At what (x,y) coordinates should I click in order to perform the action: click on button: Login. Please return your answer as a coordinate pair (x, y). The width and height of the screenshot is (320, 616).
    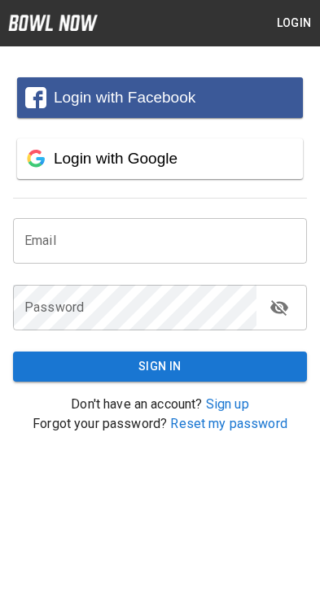
    Looking at the image, I should click on (294, 23).